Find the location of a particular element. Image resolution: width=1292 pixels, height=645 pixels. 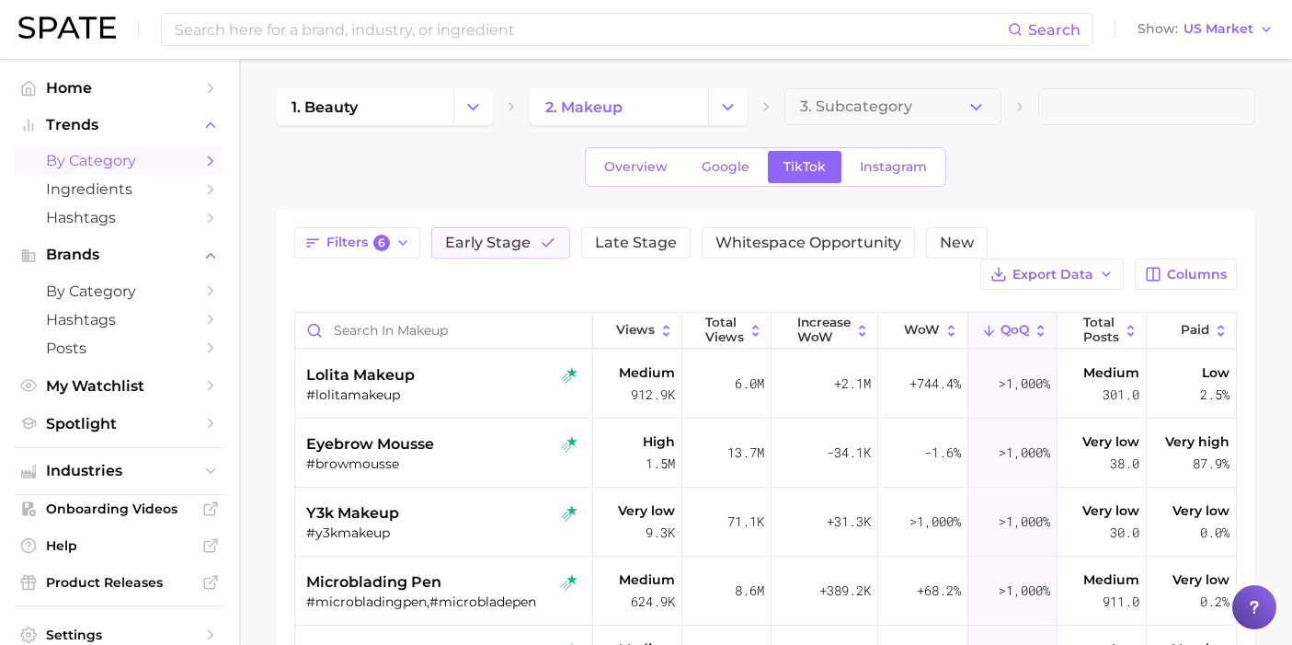

span: +2.1m is located at coordinates (853, 384).